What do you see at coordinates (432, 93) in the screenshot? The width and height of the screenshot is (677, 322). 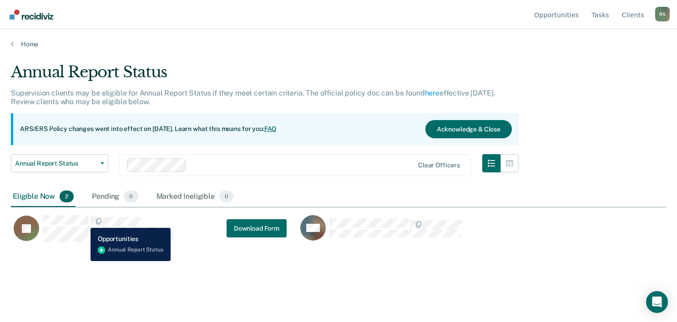 I see `a: here` at bounding box center [432, 93].